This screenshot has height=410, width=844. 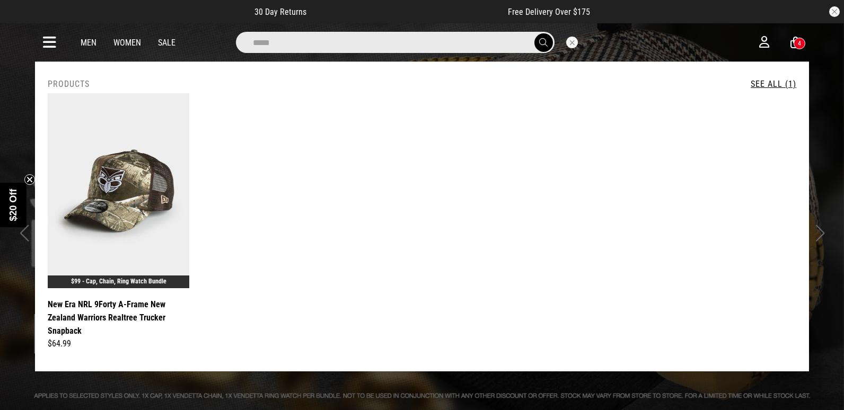 What do you see at coordinates (127, 42) in the screenshot?
I see `a: Women` at bounding box center [127, 42].